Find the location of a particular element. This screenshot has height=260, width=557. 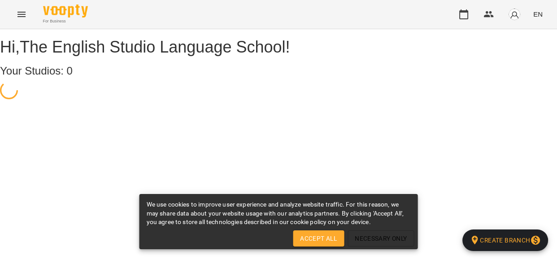

span: For Business is located at coordinates (65, 21).